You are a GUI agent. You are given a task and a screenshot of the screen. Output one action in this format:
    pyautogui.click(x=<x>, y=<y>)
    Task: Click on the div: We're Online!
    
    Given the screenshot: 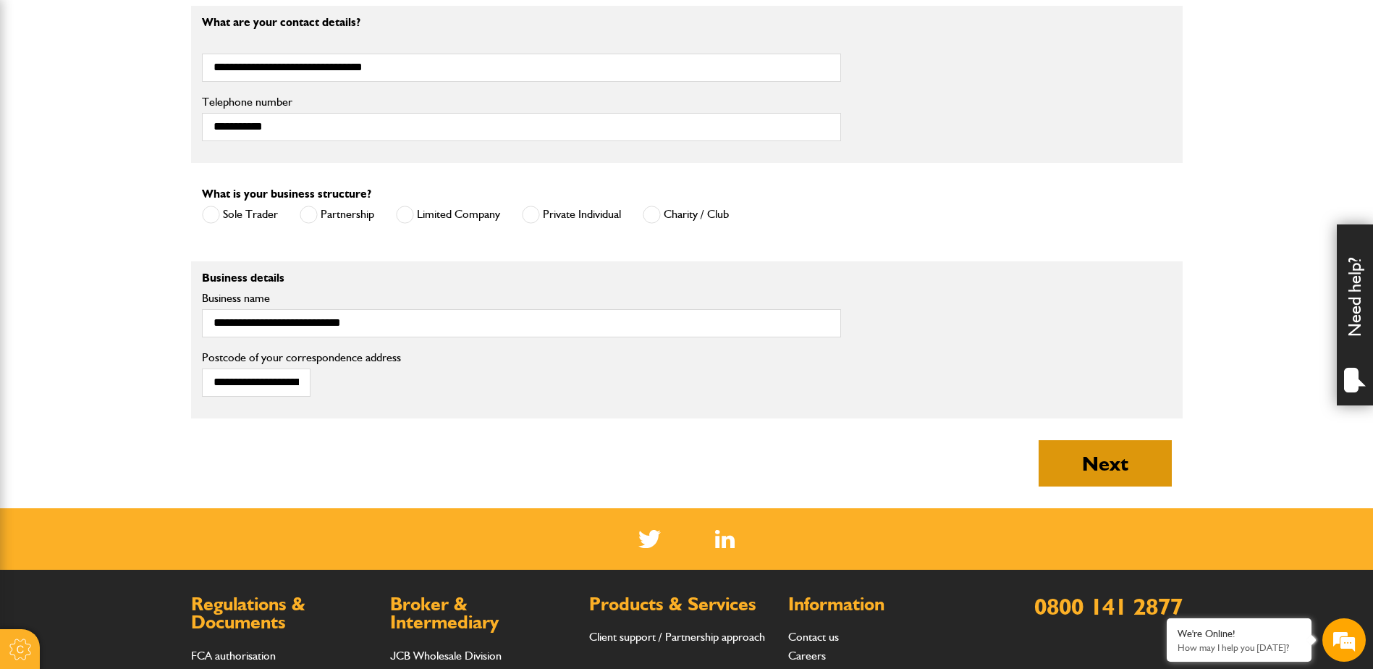 What is the action you would take?
    pyautogui.click(x=1239, y=633)
    